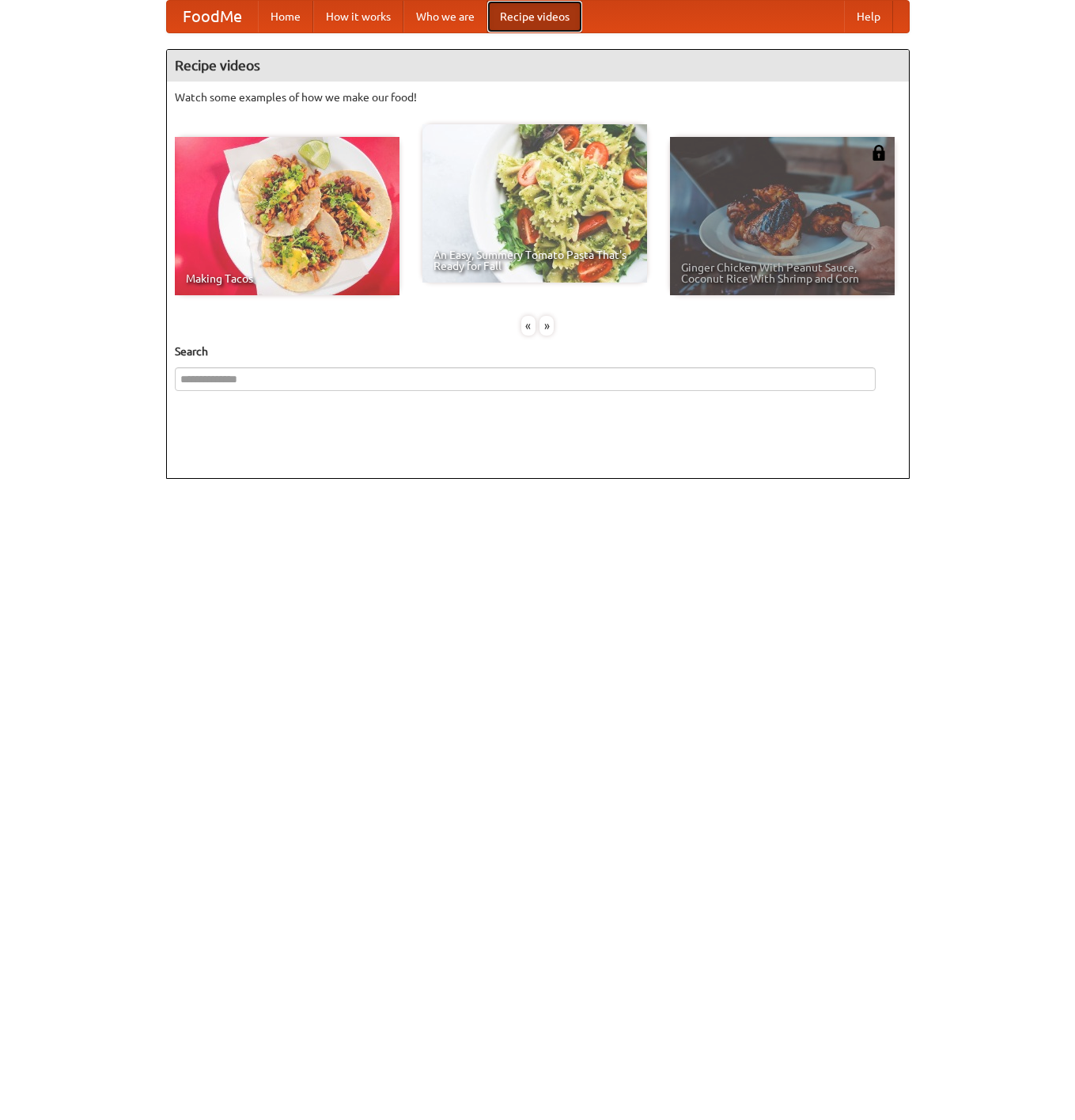  Describe the element at coordinates (445, 17) in the screenshot. I see `a: Who we are` at that location.